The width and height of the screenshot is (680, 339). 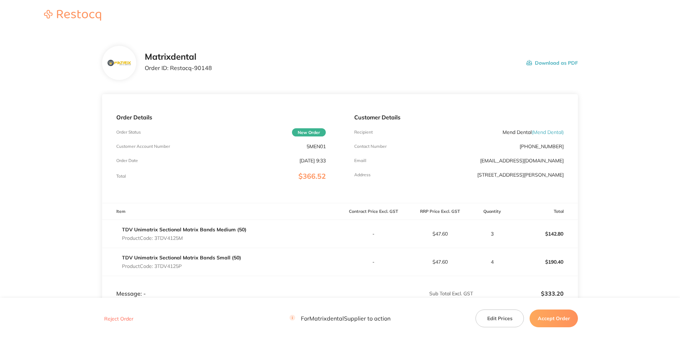 I want to click on p: Product Code: 3TDV4125M, so click(x=184, y=238).